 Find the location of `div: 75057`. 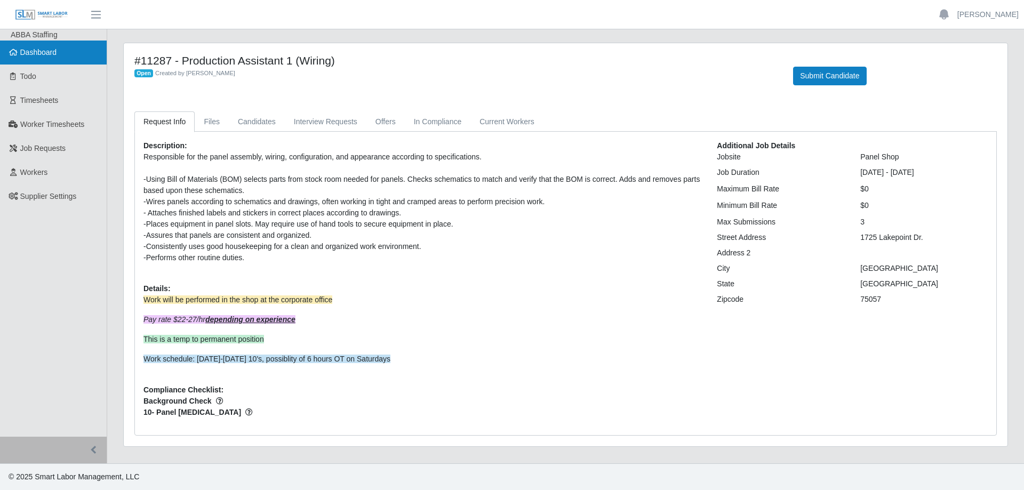

div: 75057 is located at coordinates (923, 299).